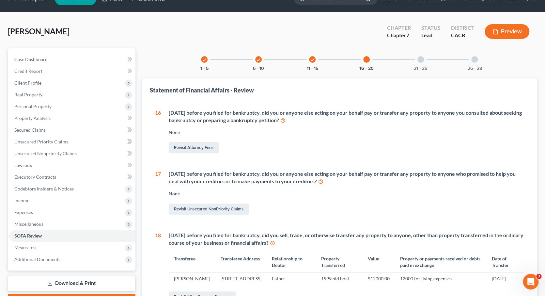  I want to click on button: 21 - 25, so click(420, 69).